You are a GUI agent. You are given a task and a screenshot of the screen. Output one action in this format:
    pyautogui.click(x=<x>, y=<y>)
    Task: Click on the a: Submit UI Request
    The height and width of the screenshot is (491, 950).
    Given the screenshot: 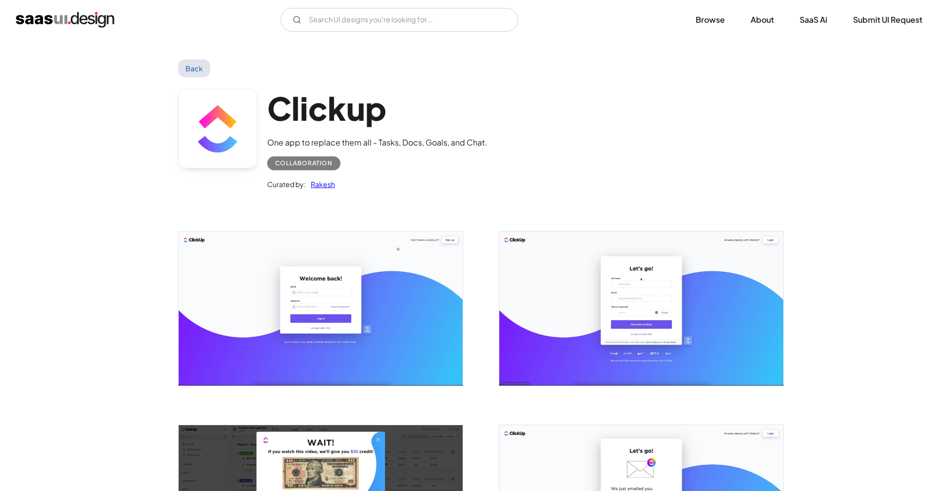 What is the action you would take?
    pyautogui.click(x=888, y=20)
    